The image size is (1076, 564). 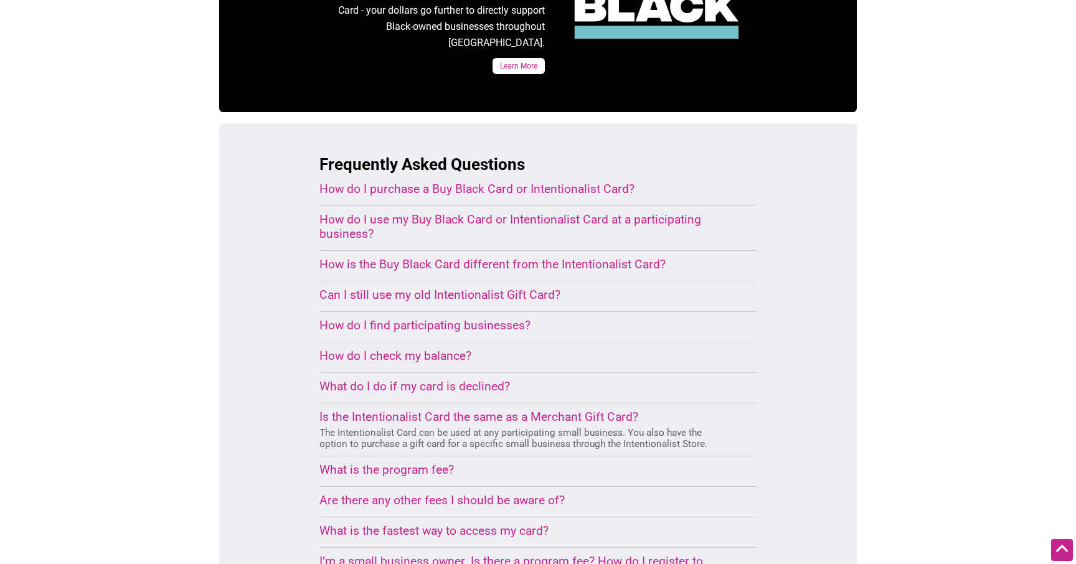 What do you see at coordinates (523, 469) in the screenshot?
I see `div: What is the program fee?` at bounding box center [523, 469].